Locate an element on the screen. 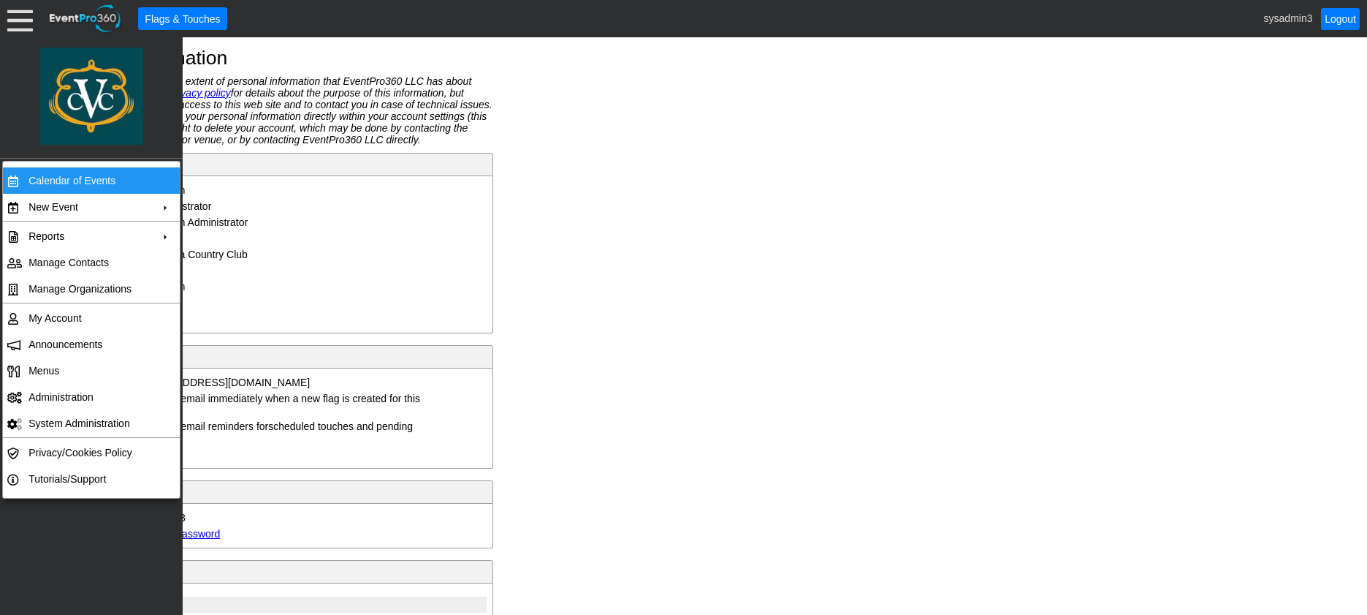 Image resolution: width=1367 pixels, height=615 pixels. tr: Calendar of Events is located at coordinates (91, 181).